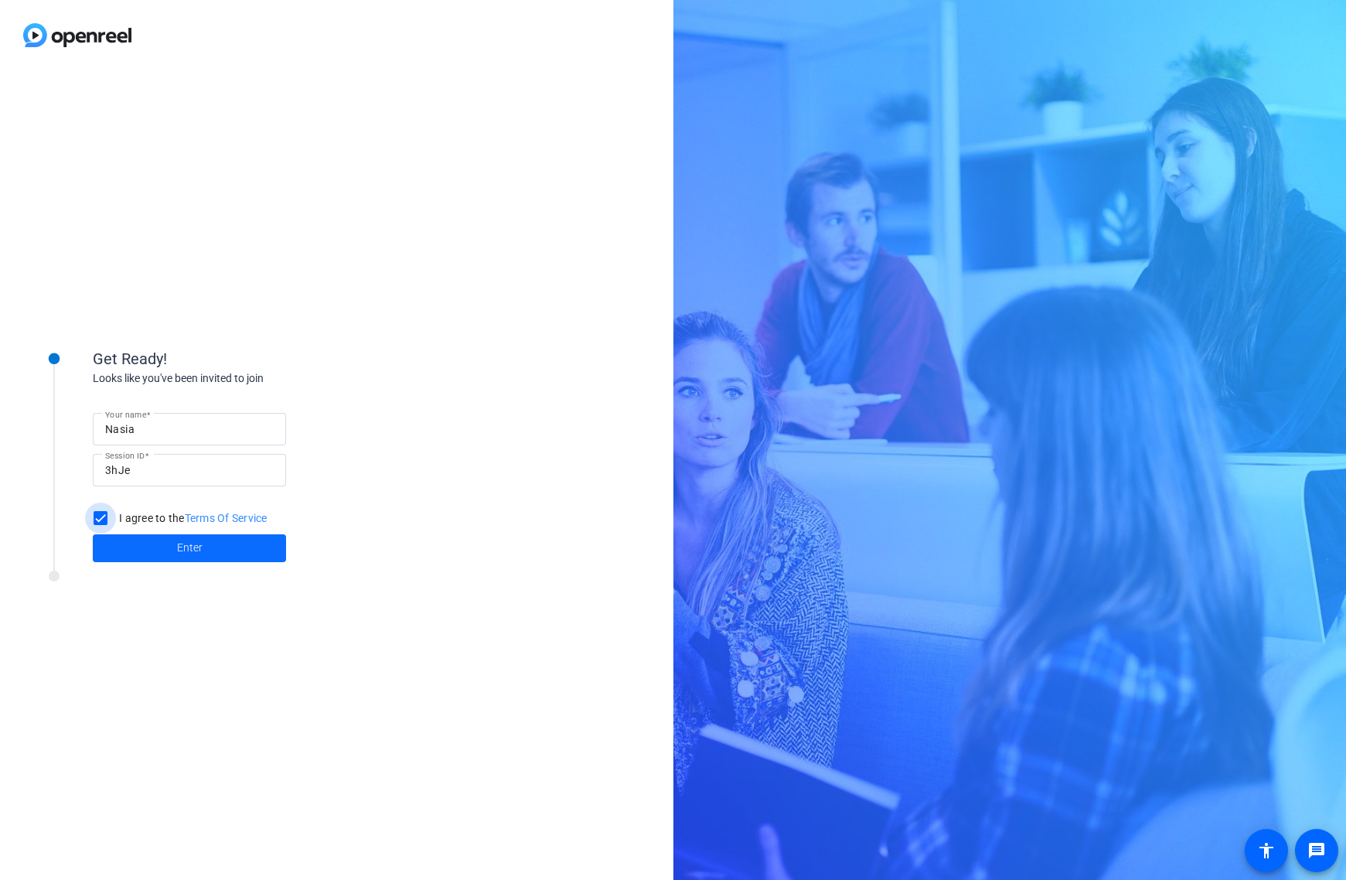 This screenshot has width=1346, height=880. What do you see at coordinates (247, 378) in the screenshot?
I see `div: Looks like you've been invited to join` at bounding box center [247, 378].